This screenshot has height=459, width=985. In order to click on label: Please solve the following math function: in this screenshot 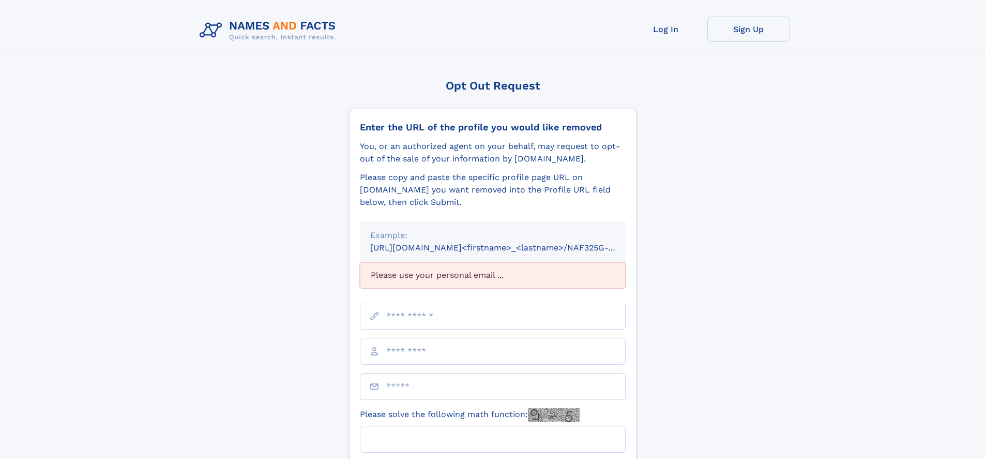, I will do `click(469, 415)`.